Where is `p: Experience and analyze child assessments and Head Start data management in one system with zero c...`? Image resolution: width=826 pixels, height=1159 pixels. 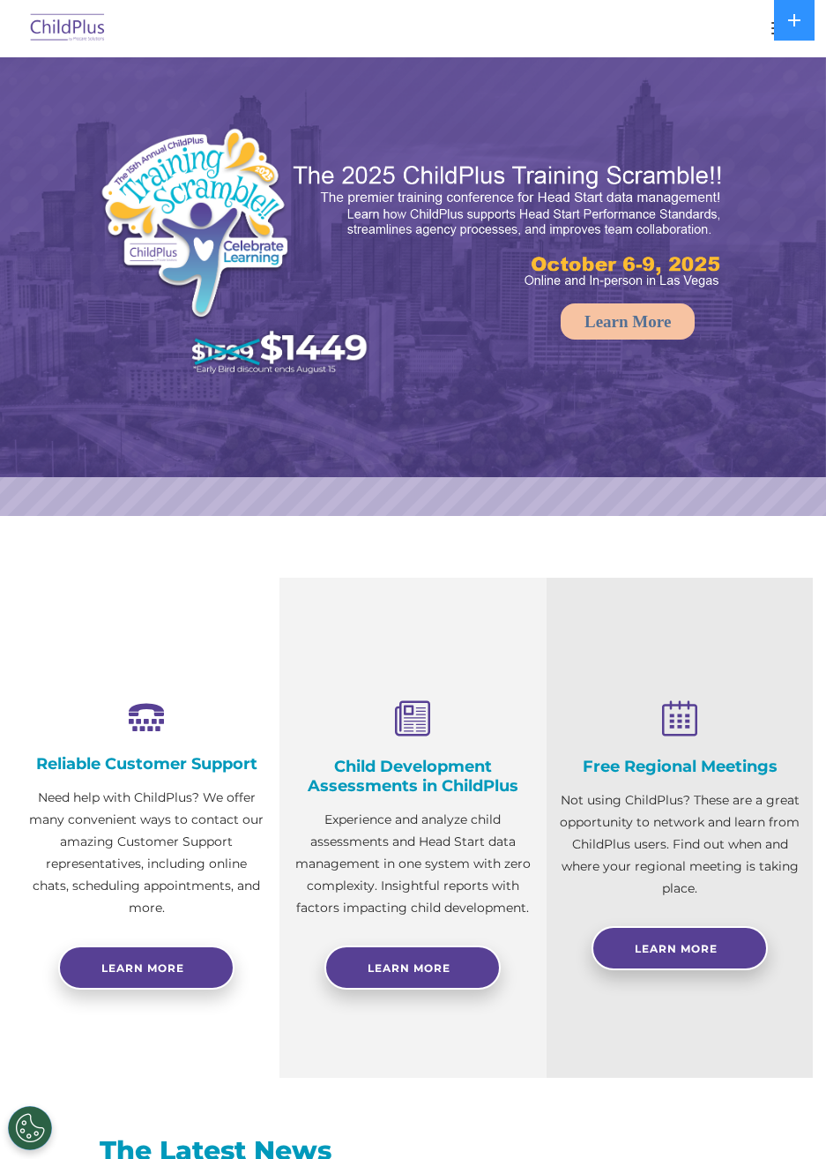 p: Experience and analyze child assessments and Head Start data management in one system with zero c... is located at coordinates (413, 863).